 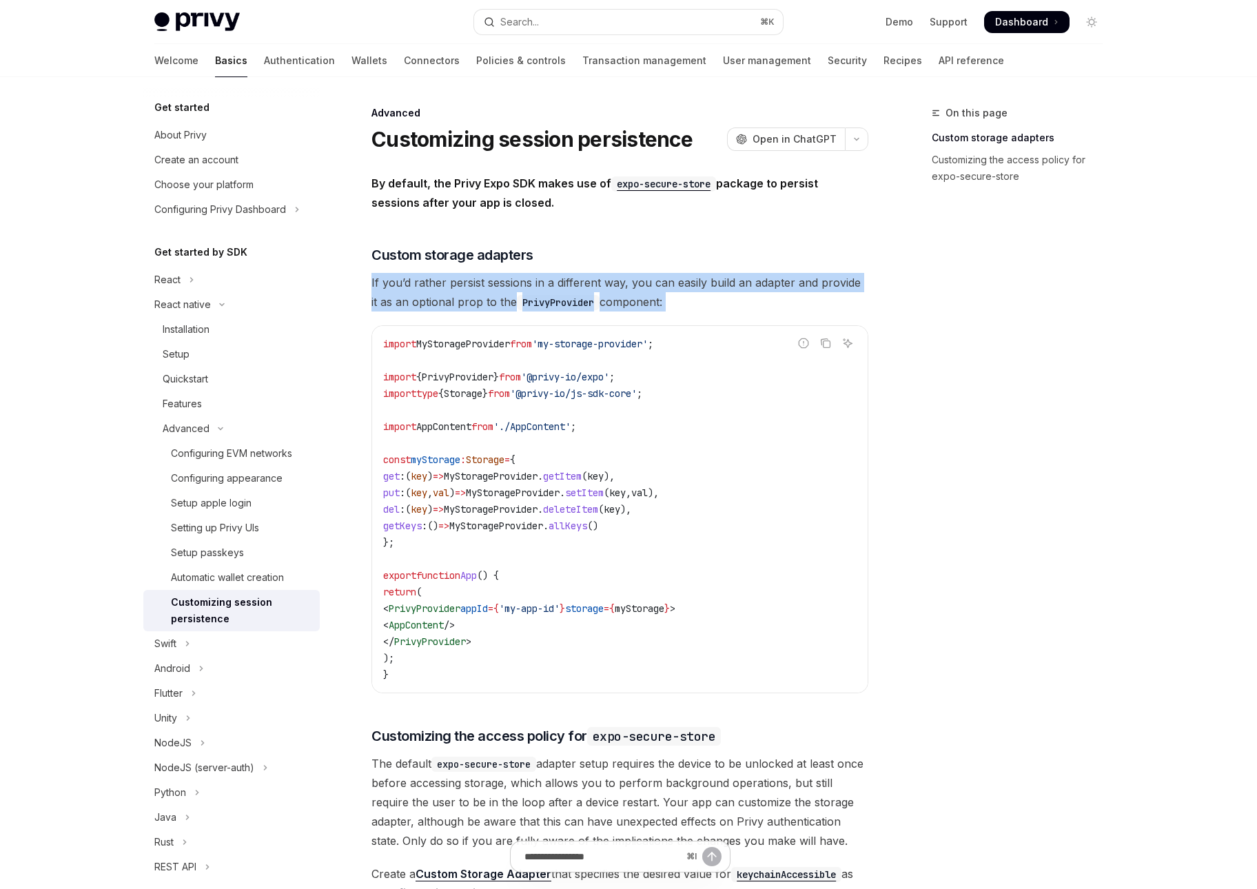 What do you see at coordinates (640, 493) in the screenshot?
I see `span: val` at bounding box center [640, 493].